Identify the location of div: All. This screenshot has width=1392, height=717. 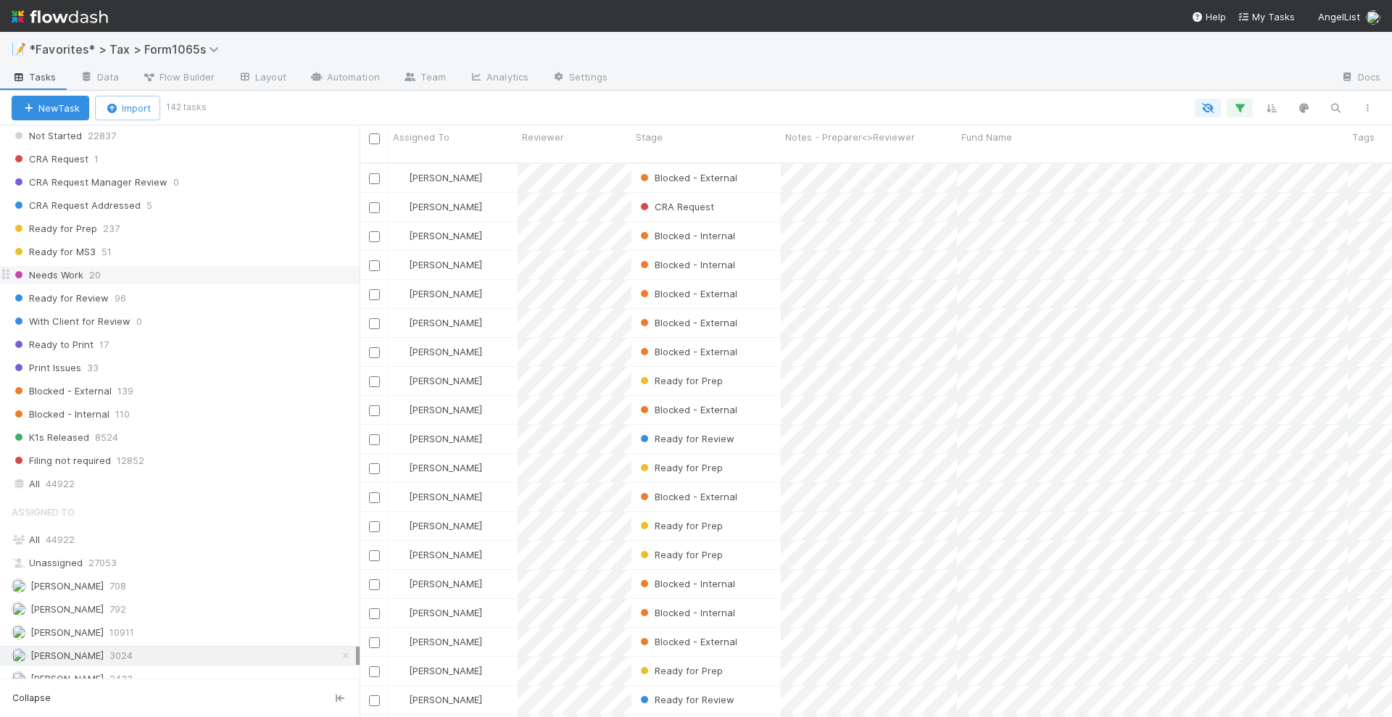
(183, 540).